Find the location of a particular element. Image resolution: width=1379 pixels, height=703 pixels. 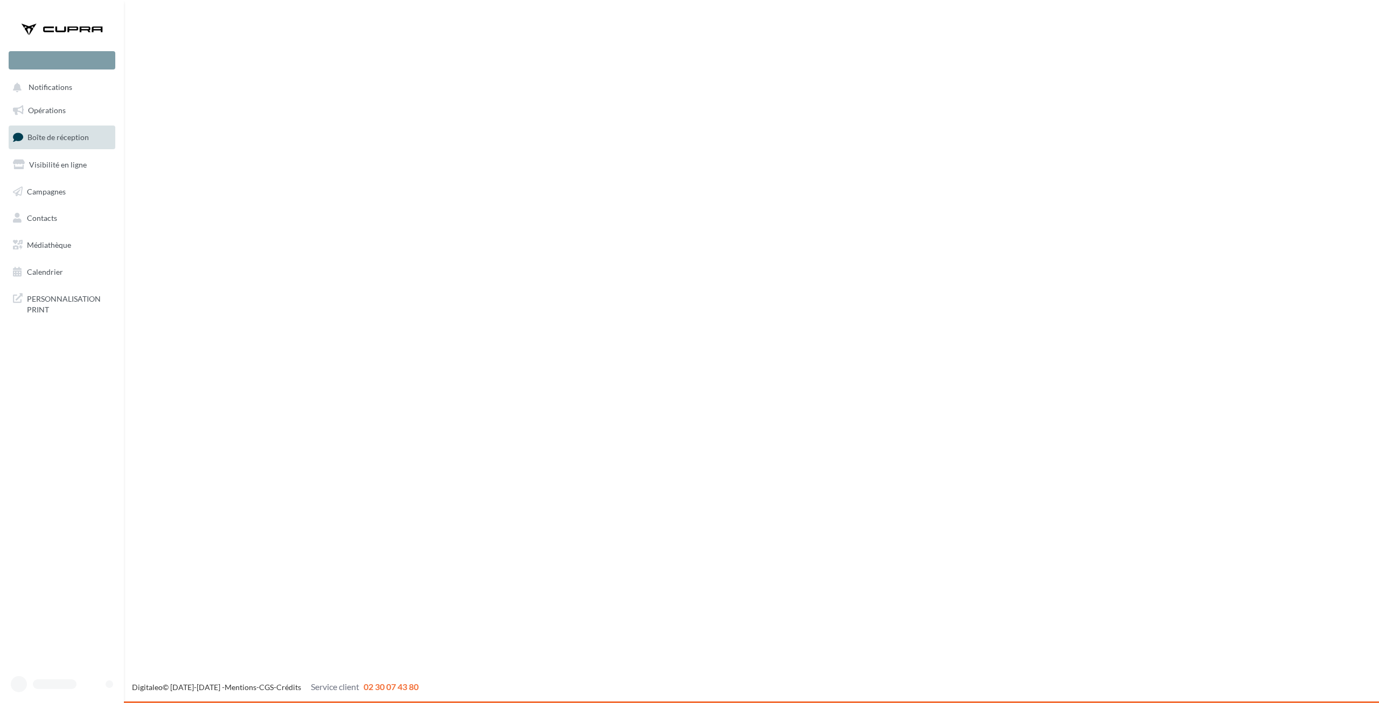

a: PERSONNALISATION PRINT is located at coordinates (62, 303).